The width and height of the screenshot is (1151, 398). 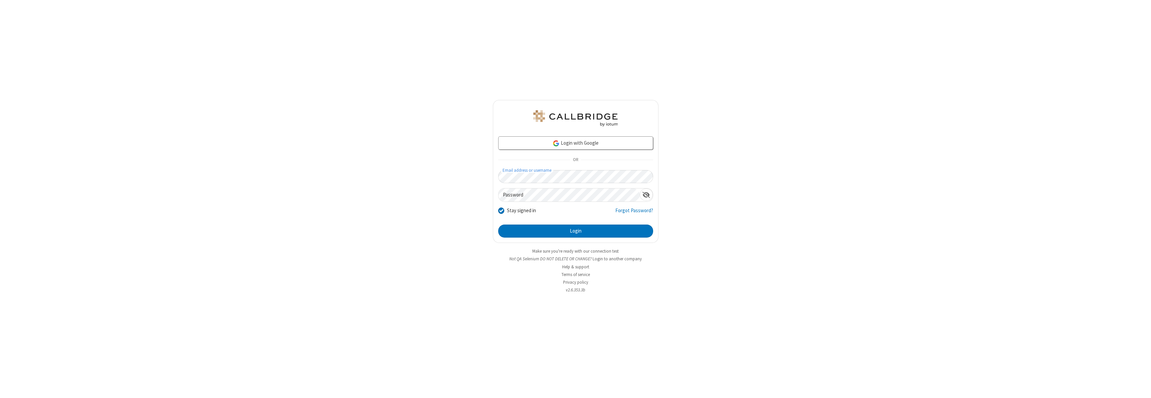 What do you see at coordinates (617, 259) in the screenshot?
I see `button: Login to another company` at bounding box center [617, 259].